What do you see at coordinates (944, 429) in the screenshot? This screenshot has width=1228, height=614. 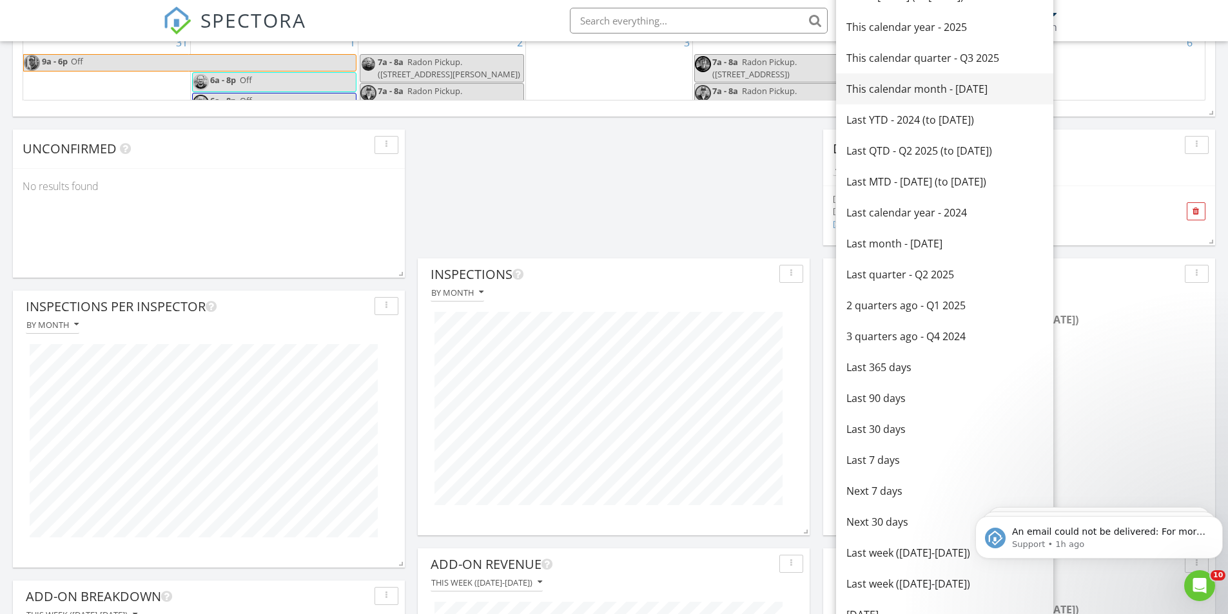 I see `div: Last 30 days` at bounding box center [944, 429].